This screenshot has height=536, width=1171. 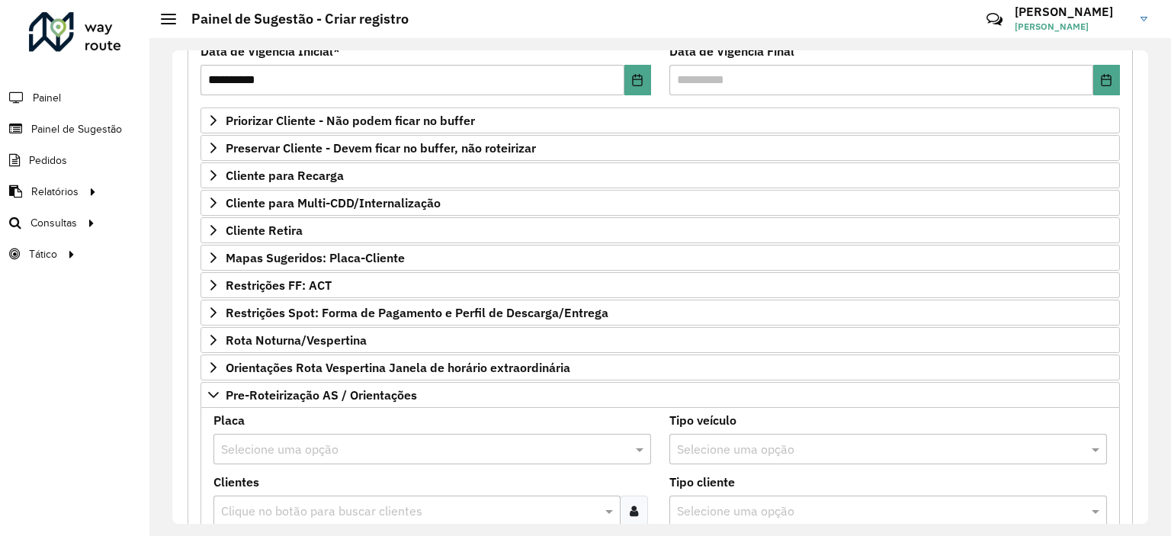 I want to click on span: Pre-Roteirização AS / Orientações, so click(x=321, y=395).